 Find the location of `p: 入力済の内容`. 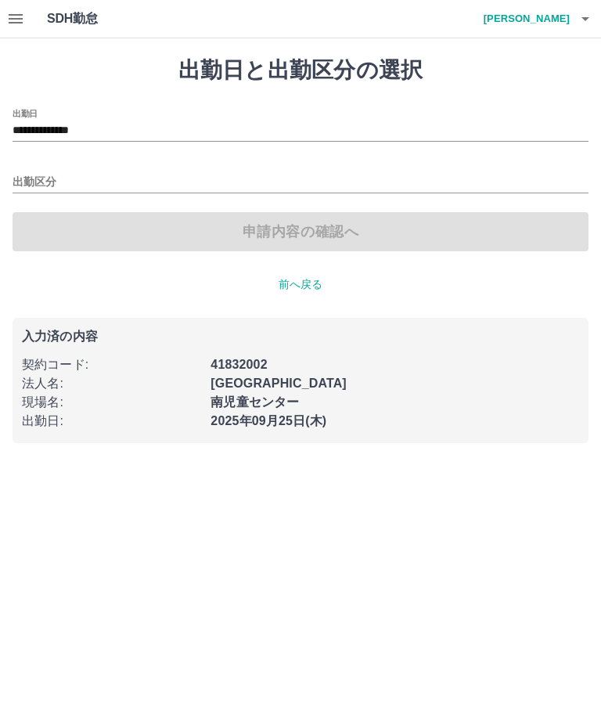

p: 入力済の内容 is located at coordinates (300, 336).